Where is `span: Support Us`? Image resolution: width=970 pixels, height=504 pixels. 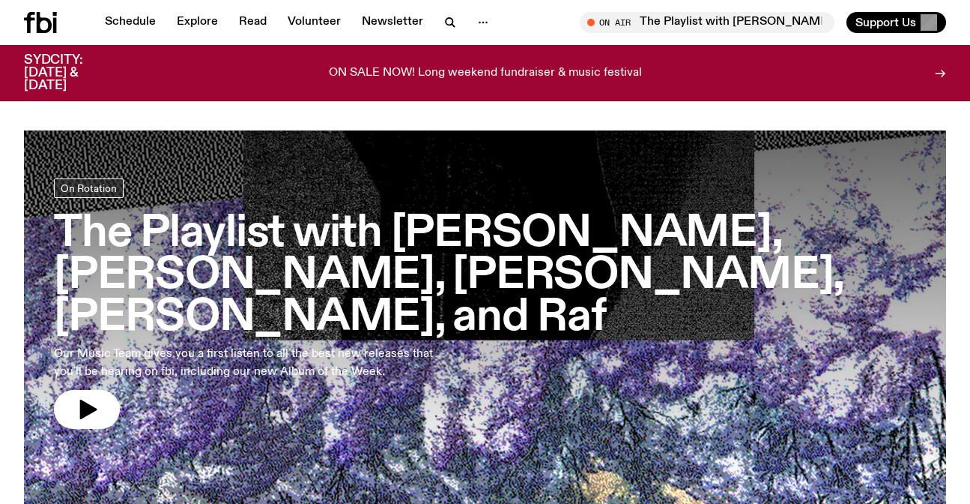
span: Support Us is located at coordinates (886, 22).